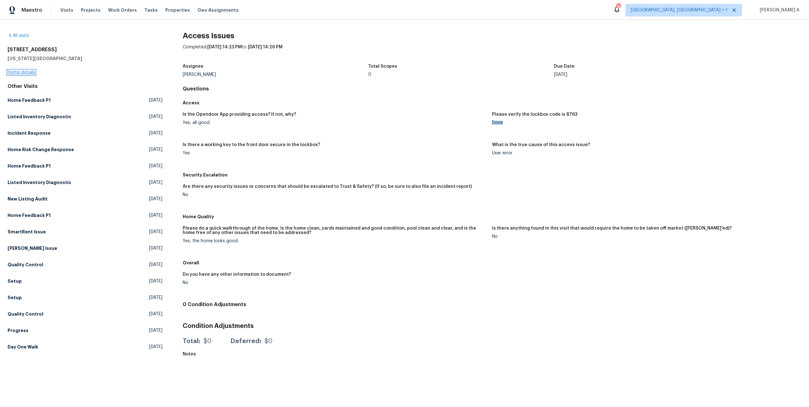  I want to click on div: 18, so click(619, 7).